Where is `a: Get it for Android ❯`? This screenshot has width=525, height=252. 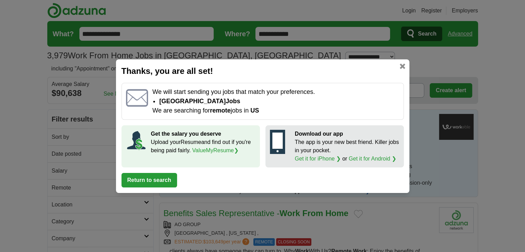
a: Get it for Android ❯ is located at coordinates (372, 158).